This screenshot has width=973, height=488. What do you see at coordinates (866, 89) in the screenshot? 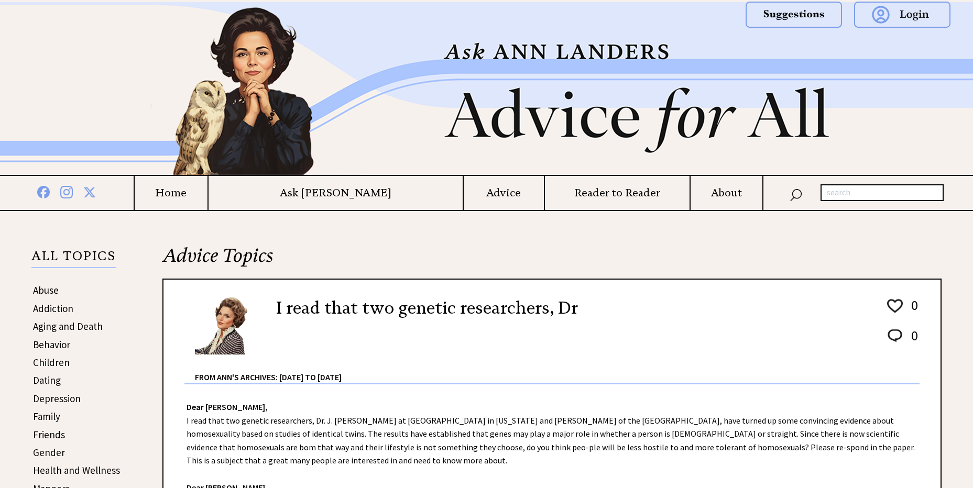
I see `img: right_new2.png` at bounding box center [866, 89].